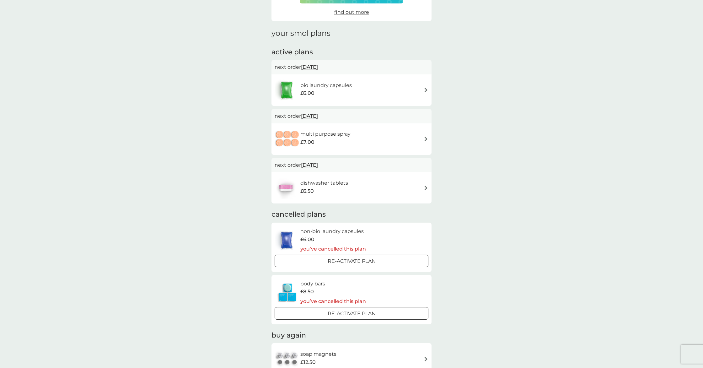  I want to click on span: £12.50, so click(308, 362).